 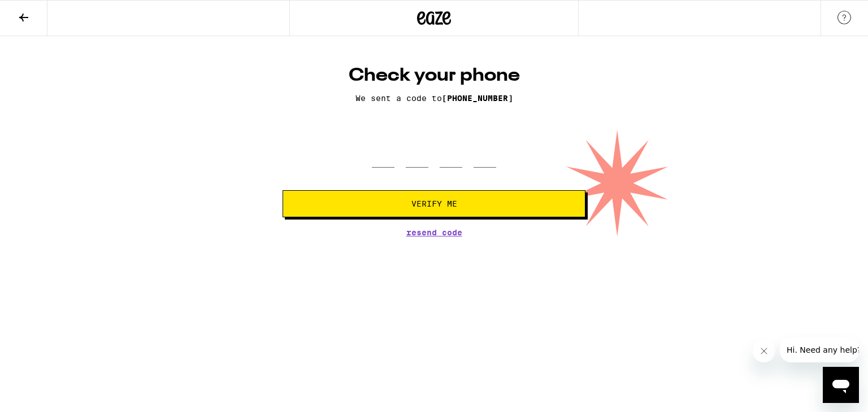 What do you see at coordinates (434, 98) in the screenshot?
I see `p: We sent a code to` at bounding box center [434, 98].